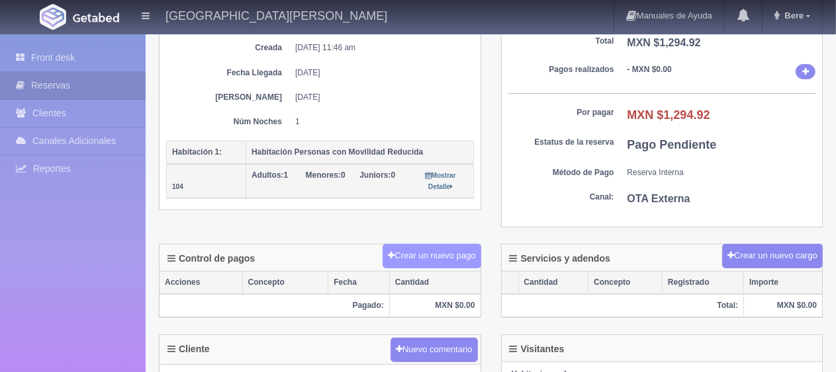  Describe the element at coordinates (229, 48) in the screenshot. I see `dt: Creada` at that location.